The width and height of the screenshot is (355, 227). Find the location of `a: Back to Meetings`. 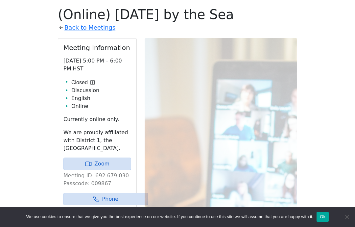

a: Back to Meetings is located at coordinates (90, 28).